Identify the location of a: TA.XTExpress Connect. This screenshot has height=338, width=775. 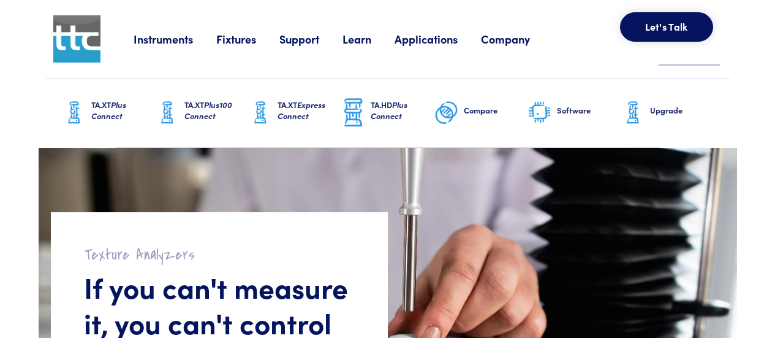
(295, 113).